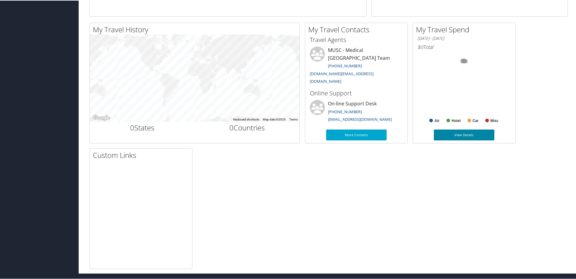  Describe the element at coordinates (101, 117) in the screenshot. I see `img: Google` at that location.